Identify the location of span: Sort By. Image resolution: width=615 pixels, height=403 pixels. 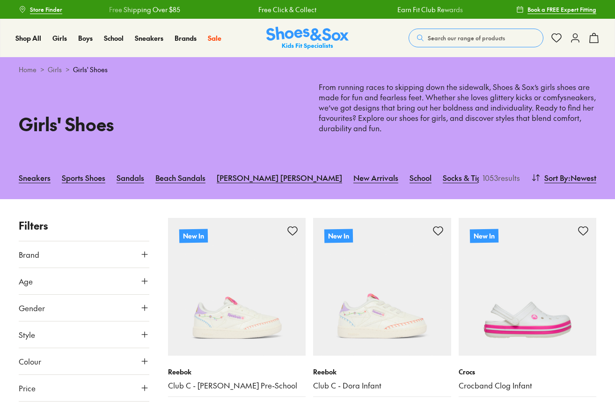
(556, 177).